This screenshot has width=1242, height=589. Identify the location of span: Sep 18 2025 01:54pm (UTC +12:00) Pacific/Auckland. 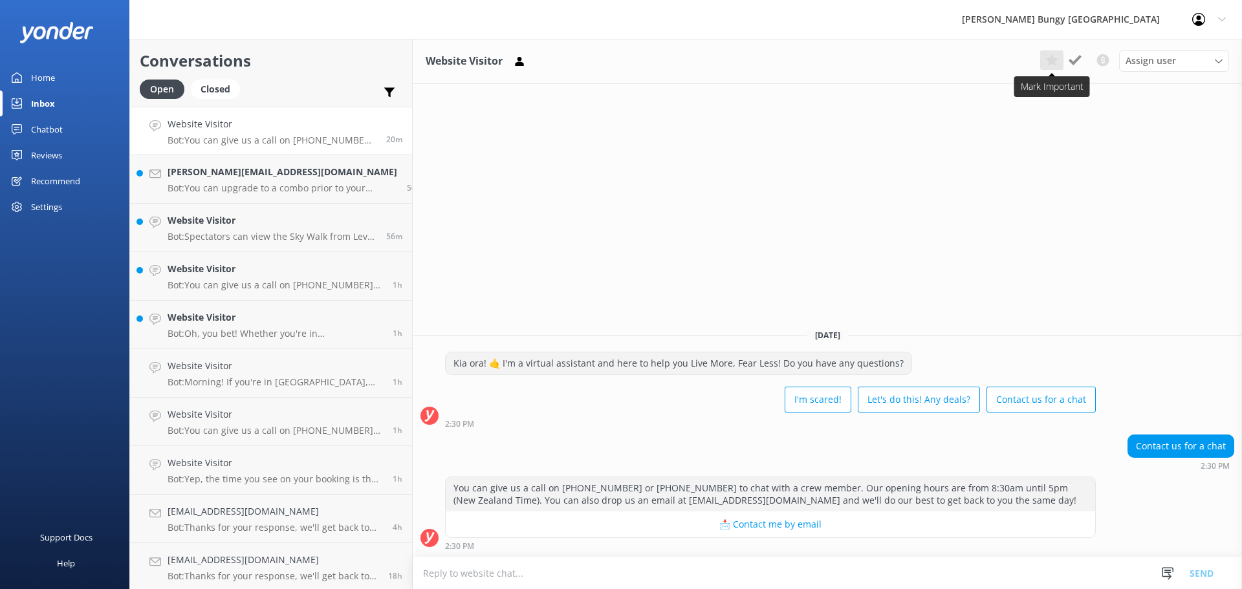
(394, 236).